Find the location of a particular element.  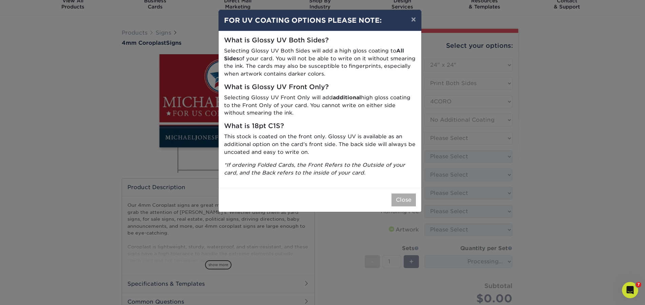

strong: All Sides is located at coordinates (314, 55).